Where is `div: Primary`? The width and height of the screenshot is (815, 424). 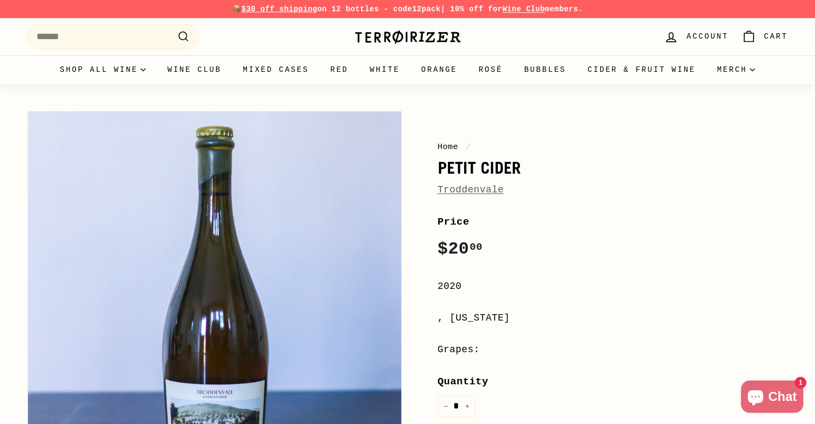
div: Primary is located at coordinates (408, 70).